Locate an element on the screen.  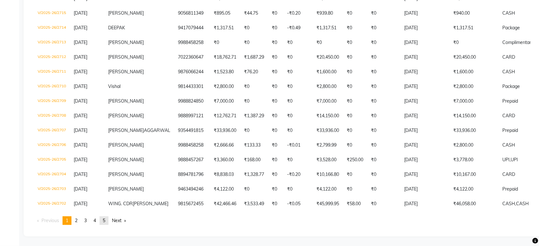
span: 4 is located at coordinates (95, 221).